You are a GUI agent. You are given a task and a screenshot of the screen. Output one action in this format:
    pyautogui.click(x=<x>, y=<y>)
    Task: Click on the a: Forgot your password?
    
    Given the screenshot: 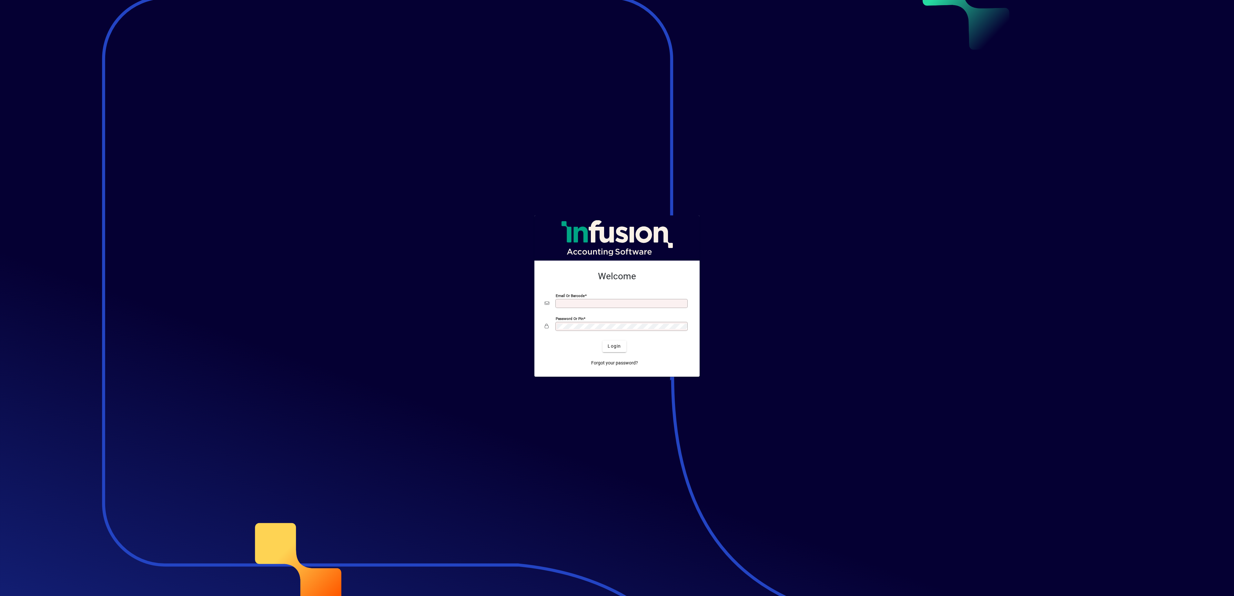 What is the action you would take?
    pyautogui.click(x=615, y=363)
    